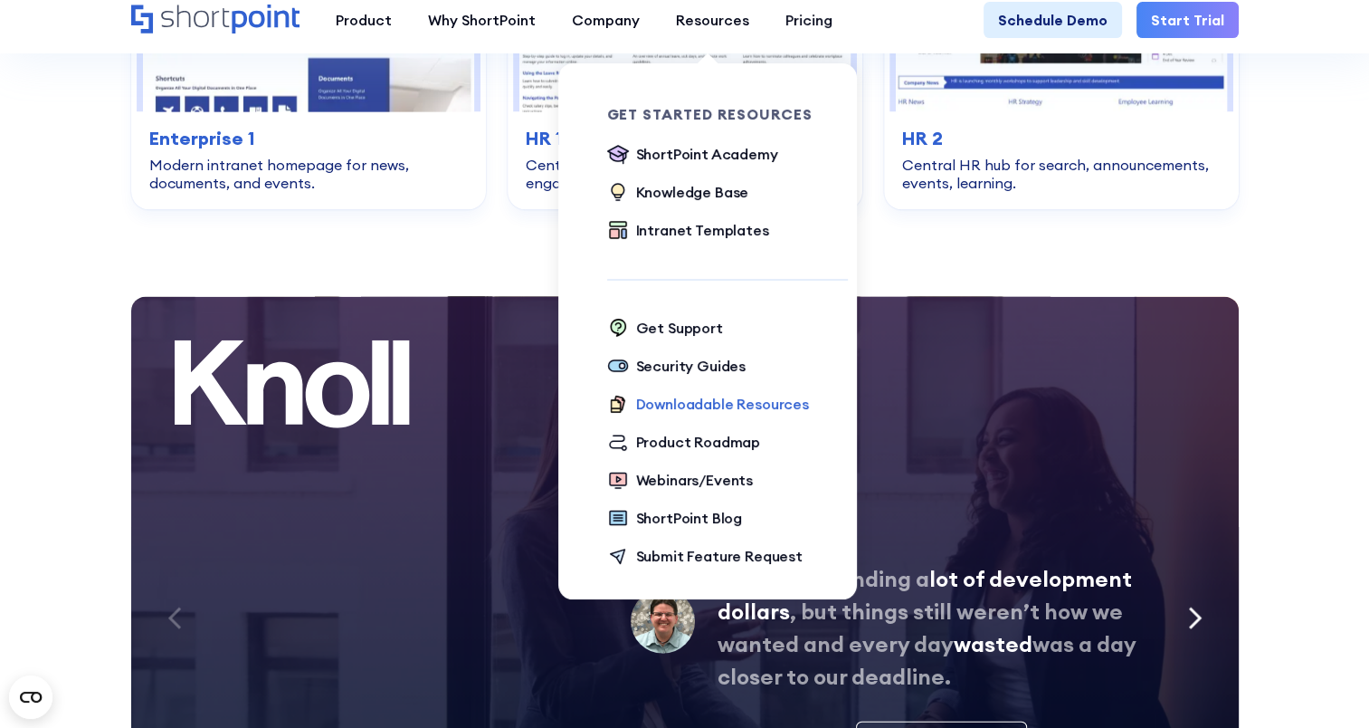  Describe the element at coordinates (1196, 619) in the screenshot. I see `div: Next slide` at that location.